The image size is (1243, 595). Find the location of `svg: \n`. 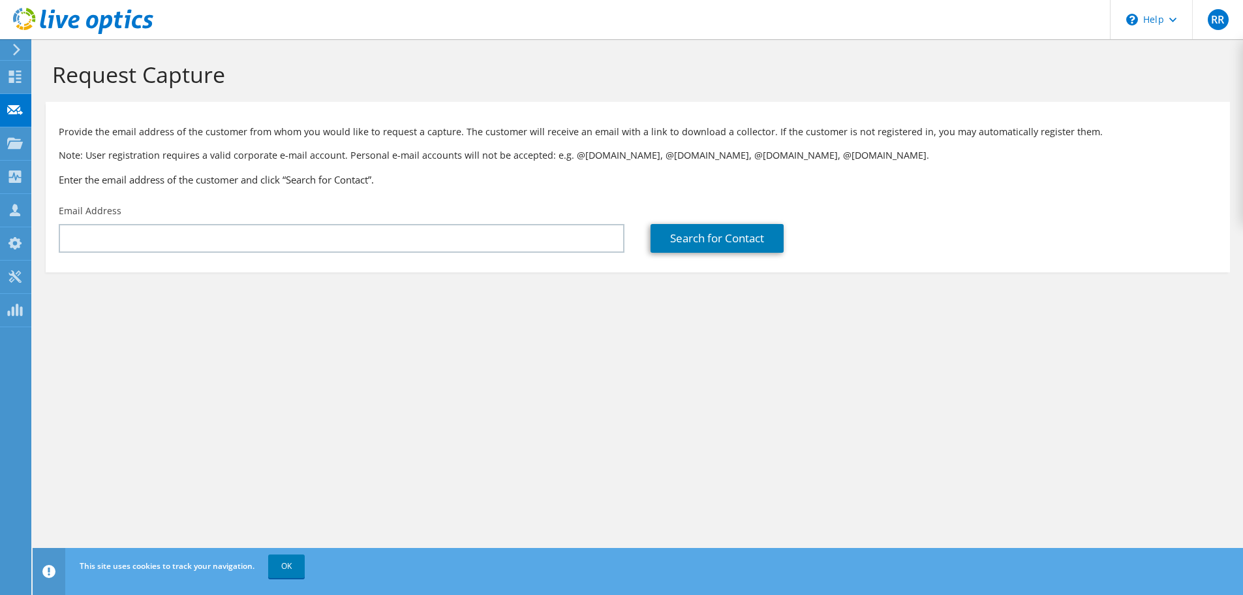

svg: \n is located at coordinates (1132, 20).